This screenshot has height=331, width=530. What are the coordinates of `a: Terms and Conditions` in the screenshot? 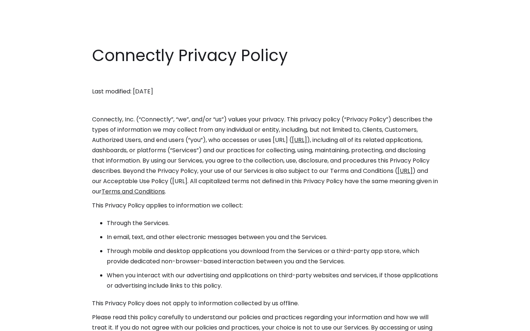 It's located at (133, 191).